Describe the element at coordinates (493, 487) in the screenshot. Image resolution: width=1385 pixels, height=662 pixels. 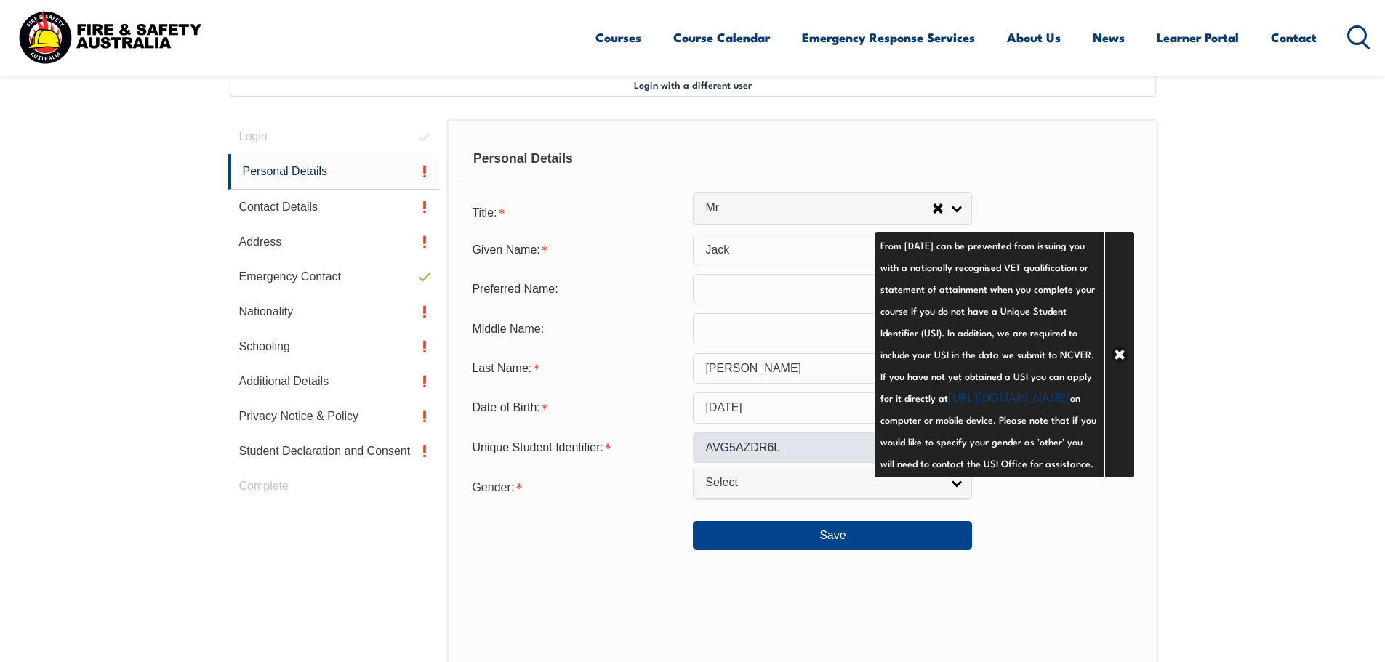
I see `span: Gender:` at that location.